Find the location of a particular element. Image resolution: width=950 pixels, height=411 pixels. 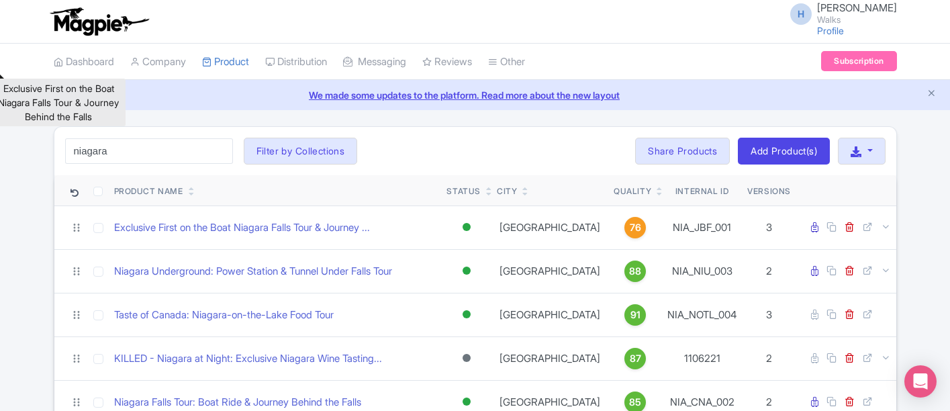

a: 91 is located at coordinates (635, 315).